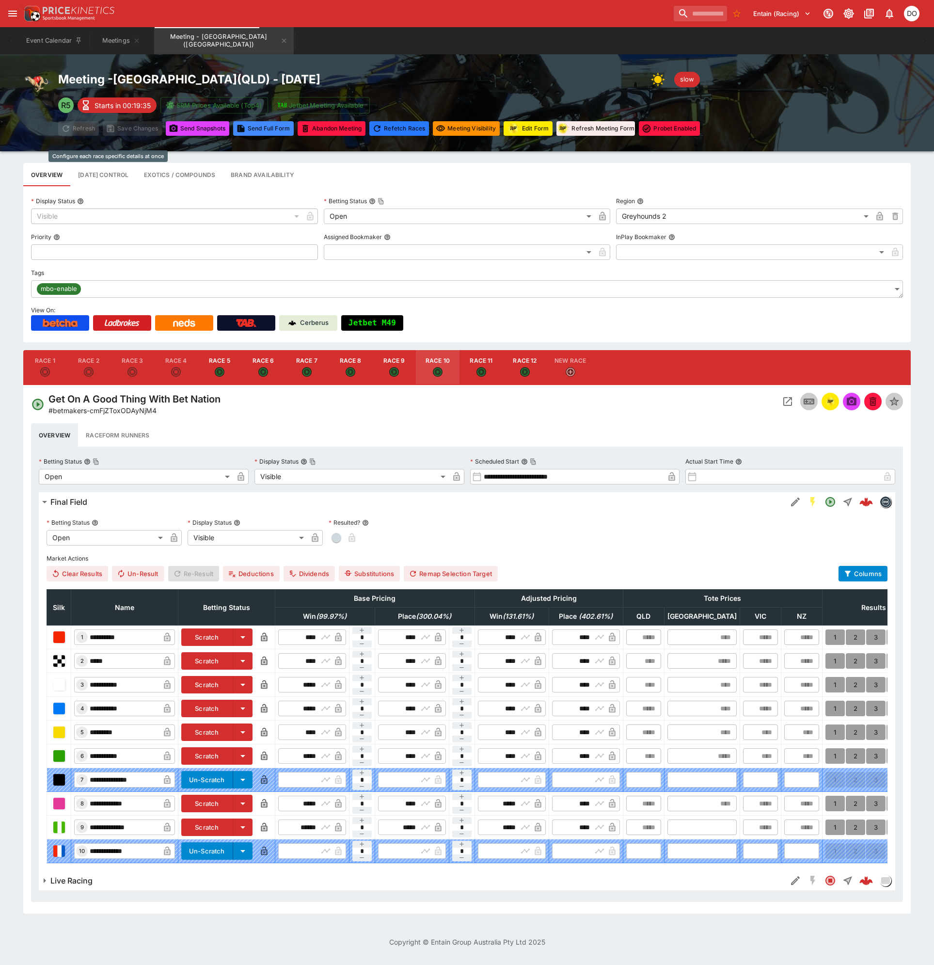  What do you see at coordinates (512, 616) in the screenshot?
I see `th: Win` at bounding box center [512, 616].